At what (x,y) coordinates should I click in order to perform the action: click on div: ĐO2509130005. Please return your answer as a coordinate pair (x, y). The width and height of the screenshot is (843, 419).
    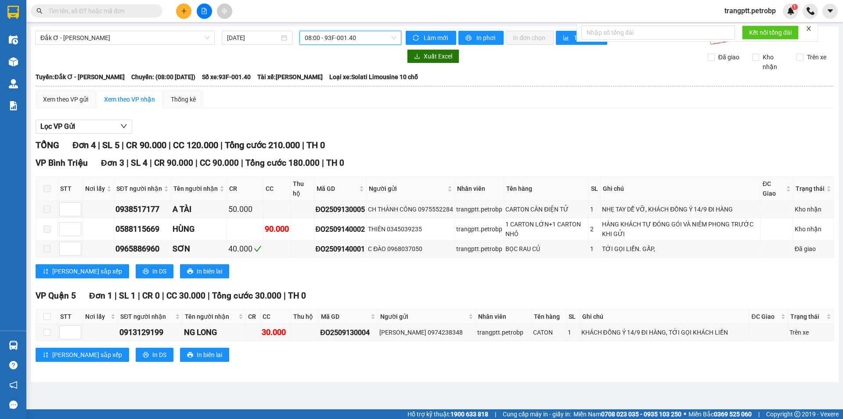
    Looking at the image, I should click on (340, 209).